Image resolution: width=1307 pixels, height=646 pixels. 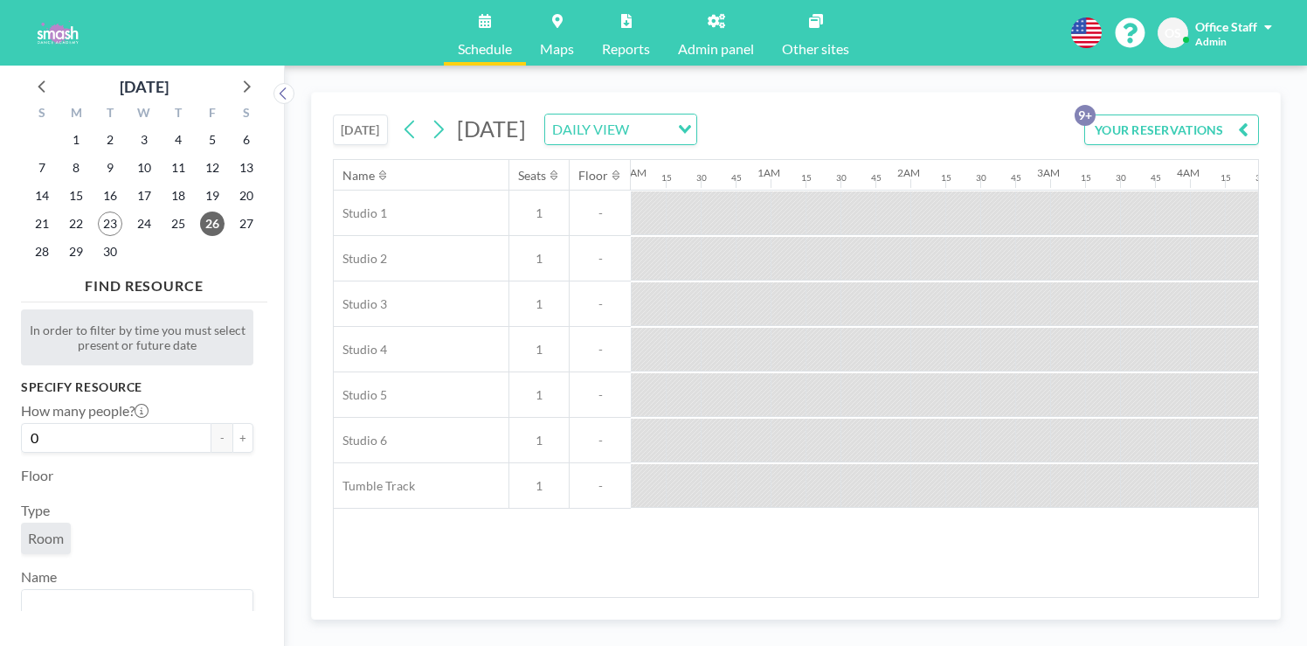 What do you see at coordinates (246, 196) in the screenshot?
I see `span: Saturday, September 20, 2025` at bounding box center [246, 196].